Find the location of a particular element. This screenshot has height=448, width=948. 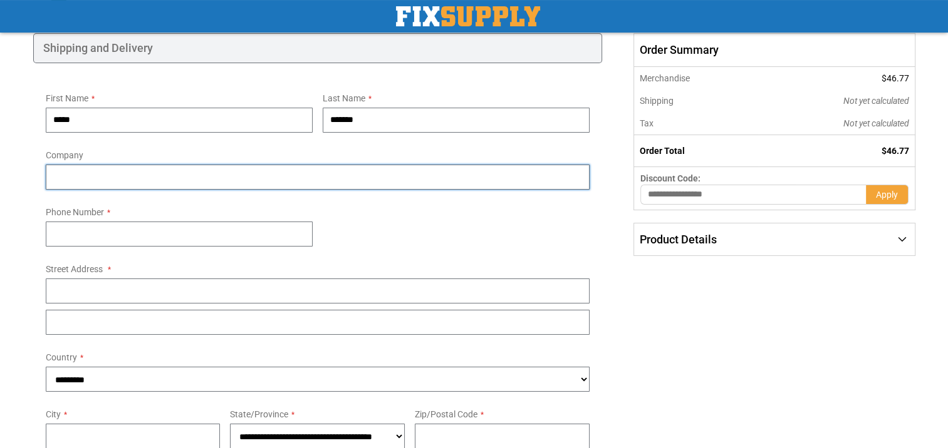

strong: Order Total is located at coordinates (662, 151).